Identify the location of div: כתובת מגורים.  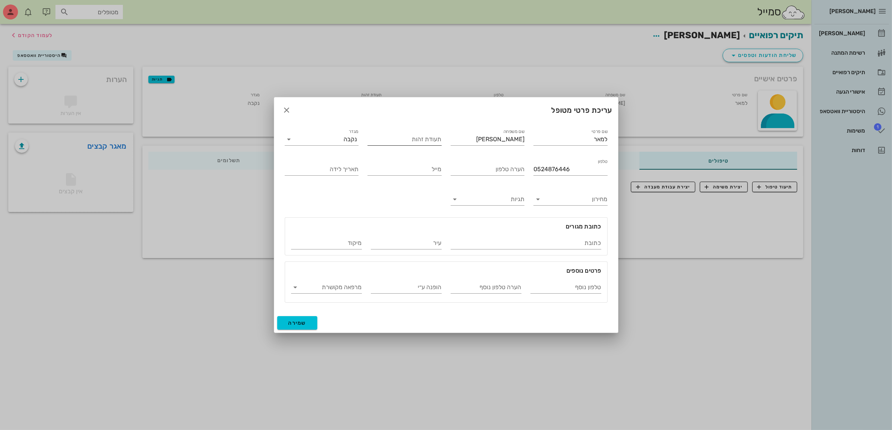
(446, 224).